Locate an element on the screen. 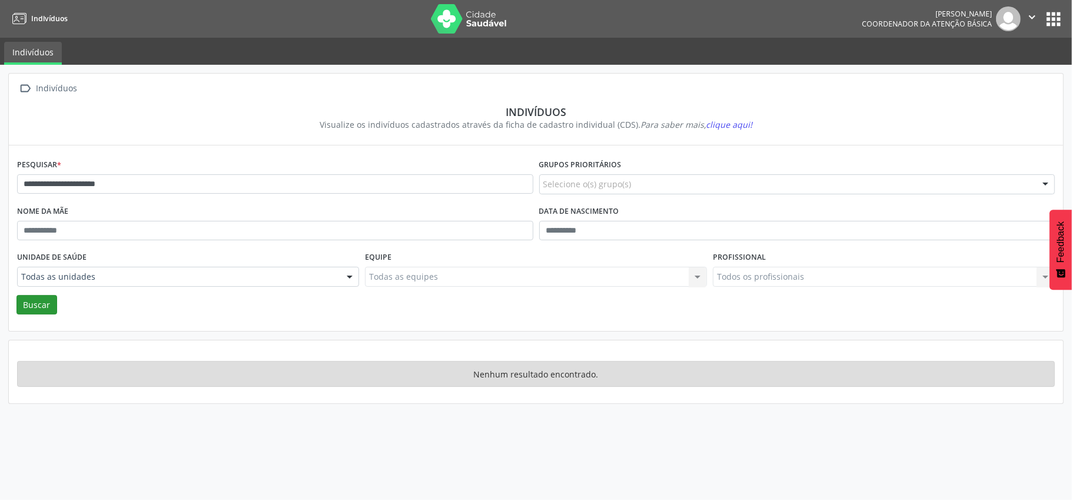 The height and width of the screenshot is (500, 1072). button: Feedback - Mostrar pesquisa is located at coordinates (1061, 250).